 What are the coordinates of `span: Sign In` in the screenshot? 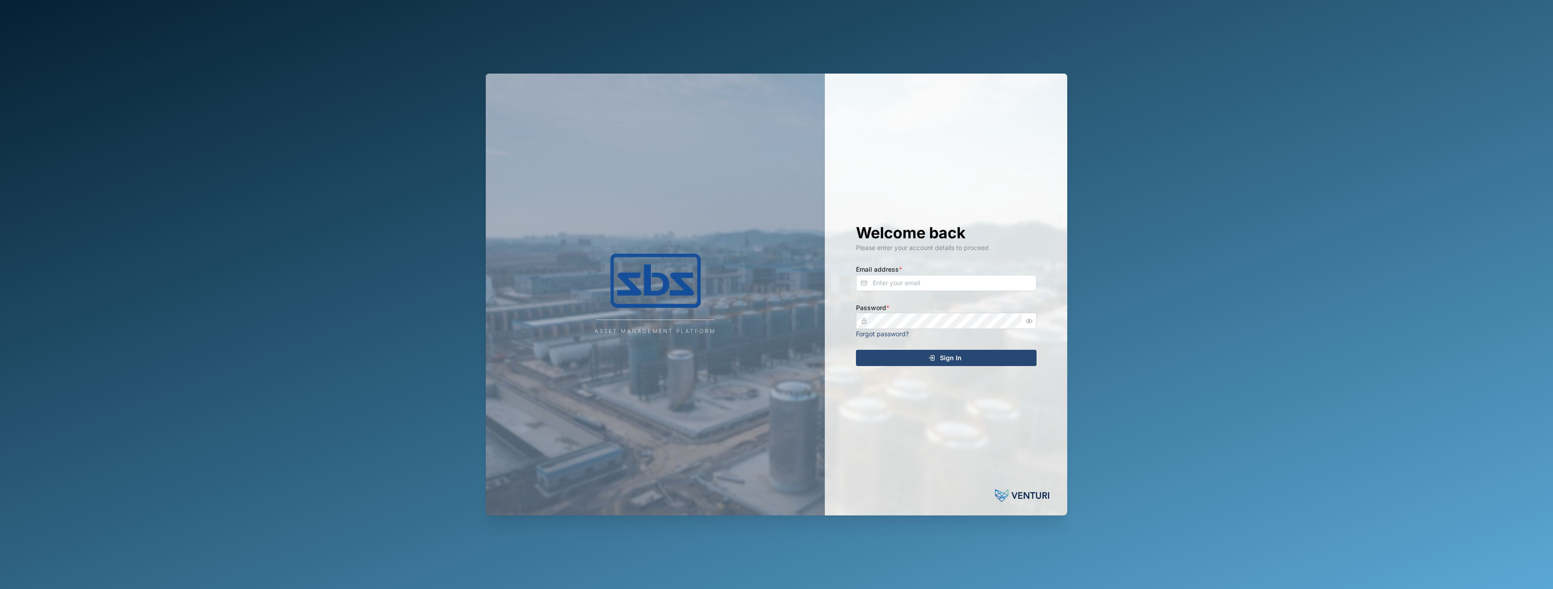 It's located at (951, 358).